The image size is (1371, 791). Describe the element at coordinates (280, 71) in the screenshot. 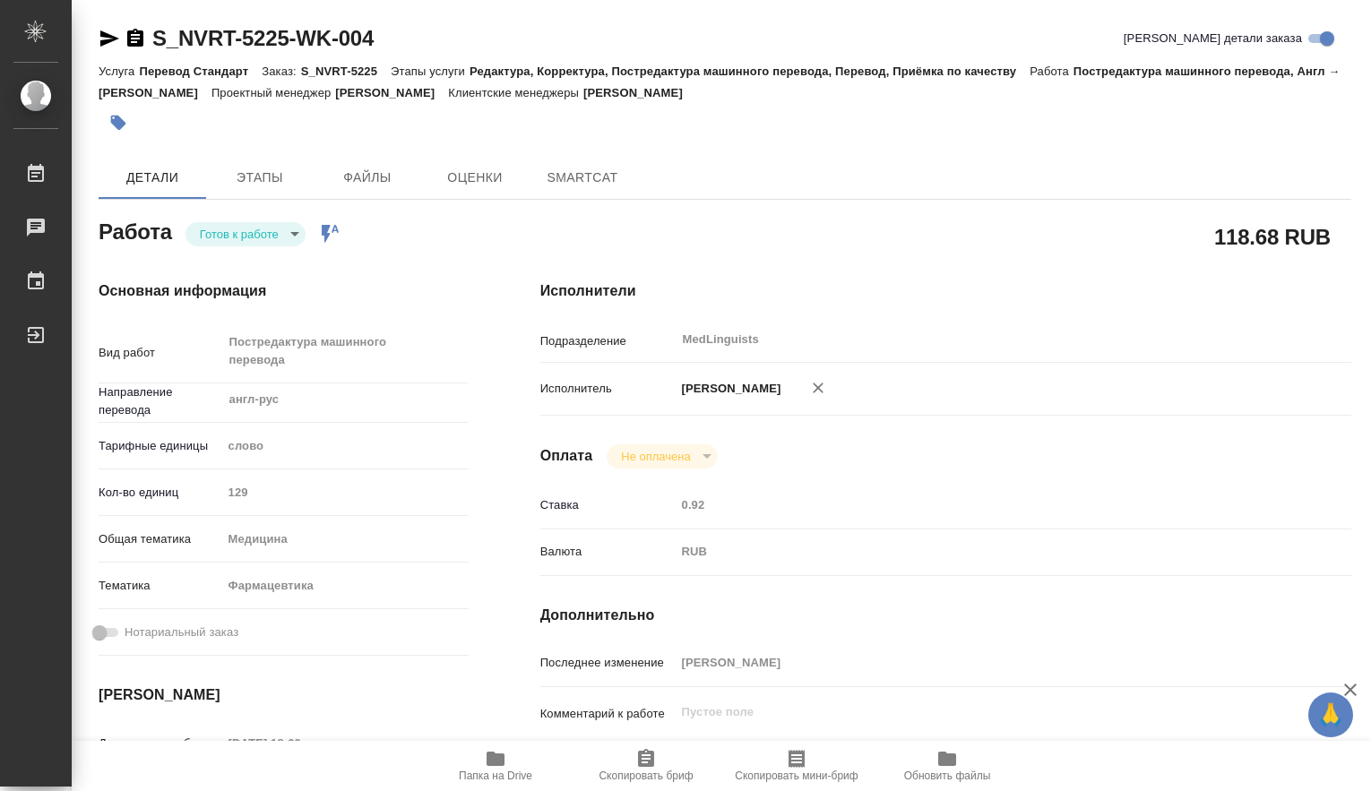

I see `p: Заказ:` at that location.